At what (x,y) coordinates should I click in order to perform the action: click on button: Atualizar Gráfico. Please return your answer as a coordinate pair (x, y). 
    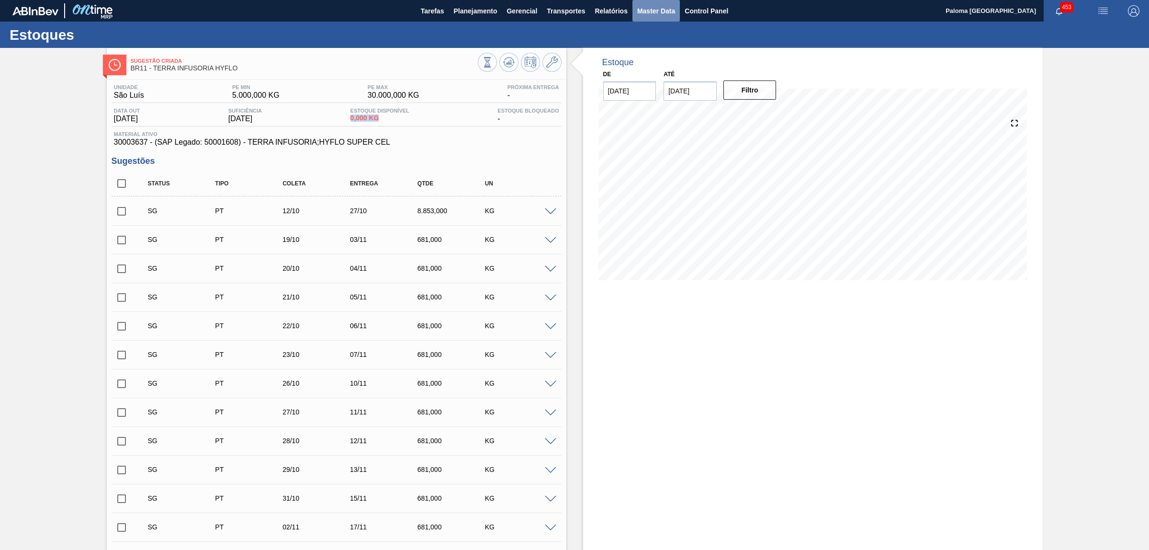
    Looking at the image, I should click on (509, 62).